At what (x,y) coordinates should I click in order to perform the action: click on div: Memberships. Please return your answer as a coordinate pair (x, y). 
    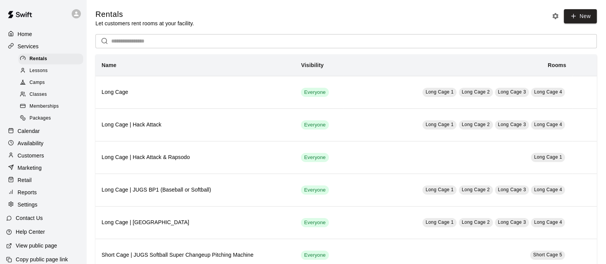
    Looking at the image, I should click on (51, 107).